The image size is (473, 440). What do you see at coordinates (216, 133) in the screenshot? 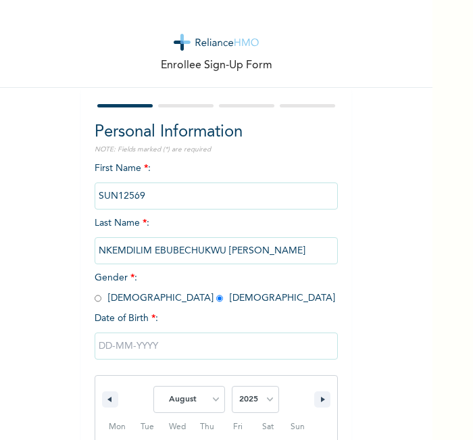
I see `h2: Personal Information` at bounding box center [216, 133].